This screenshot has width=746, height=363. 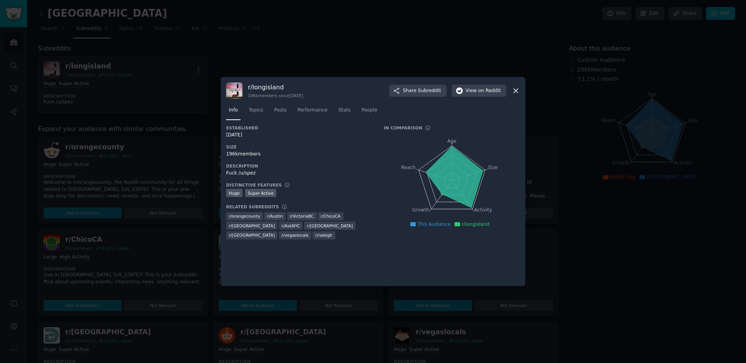 What do you see at coordinates (312, 110) in the screenshot?
I see `span: Performance` at bounding box center [312, 110].